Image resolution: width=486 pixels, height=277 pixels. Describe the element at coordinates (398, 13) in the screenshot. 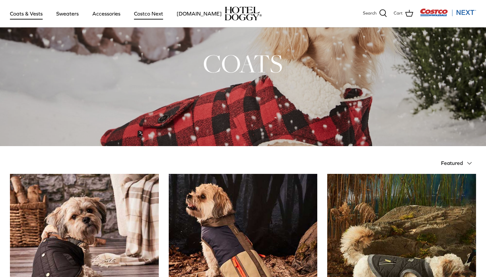

I see `span: Cart` at that location.